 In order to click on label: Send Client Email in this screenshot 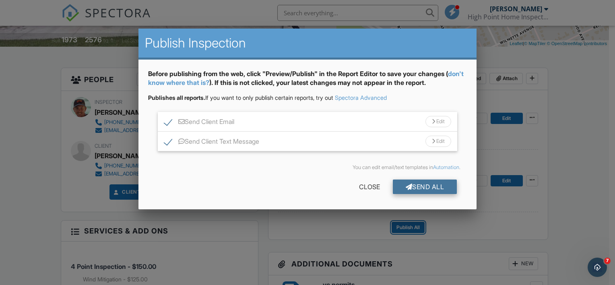, I will do `click(199, 123)`.